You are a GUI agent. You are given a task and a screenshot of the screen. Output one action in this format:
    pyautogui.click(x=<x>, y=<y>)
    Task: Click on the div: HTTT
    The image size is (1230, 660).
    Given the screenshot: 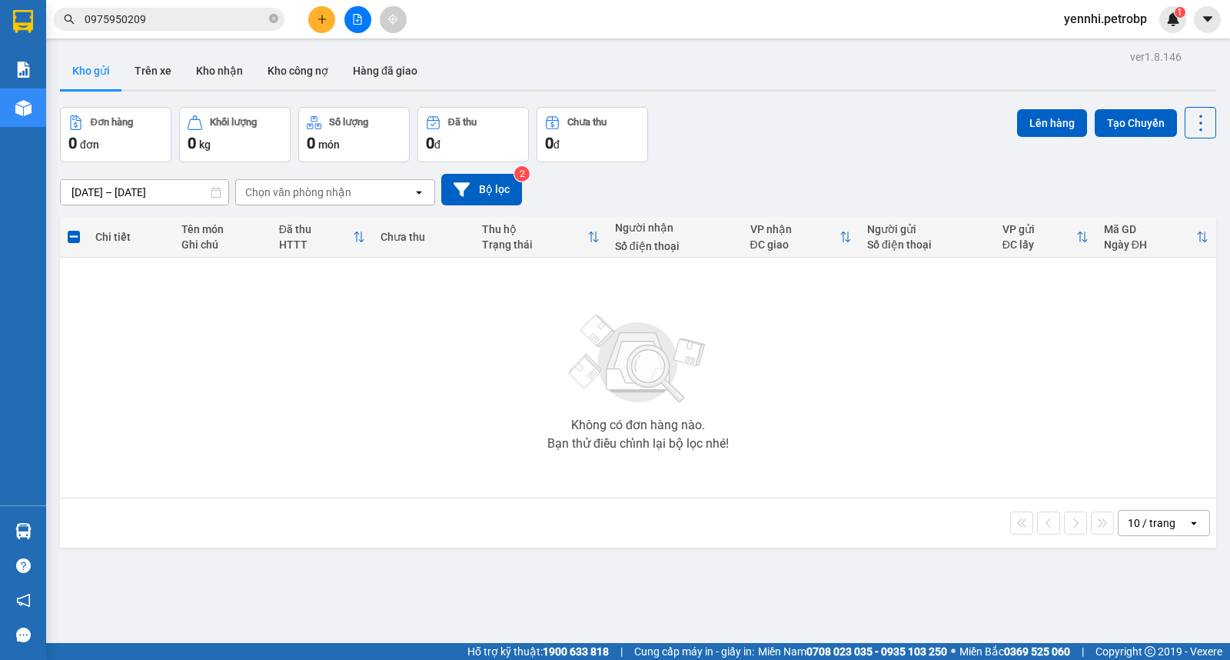 What is the action you would take?
    pyautogui.click(x=316, y=244)
    